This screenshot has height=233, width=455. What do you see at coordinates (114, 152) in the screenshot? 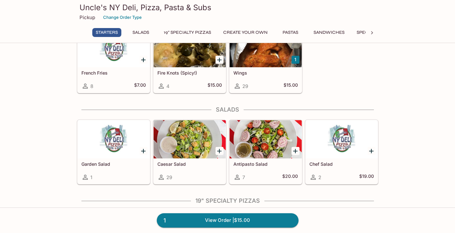
I see `a: Garden Salad1` at bounding box center [114, 152].